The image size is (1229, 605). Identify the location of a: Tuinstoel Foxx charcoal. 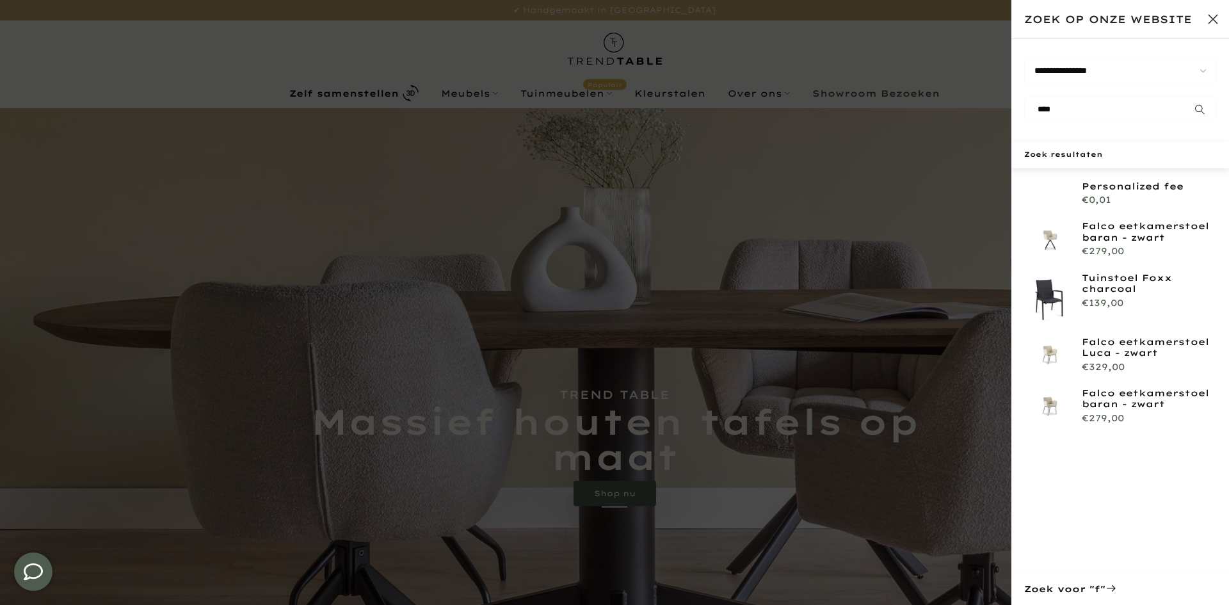
(1149, 284).